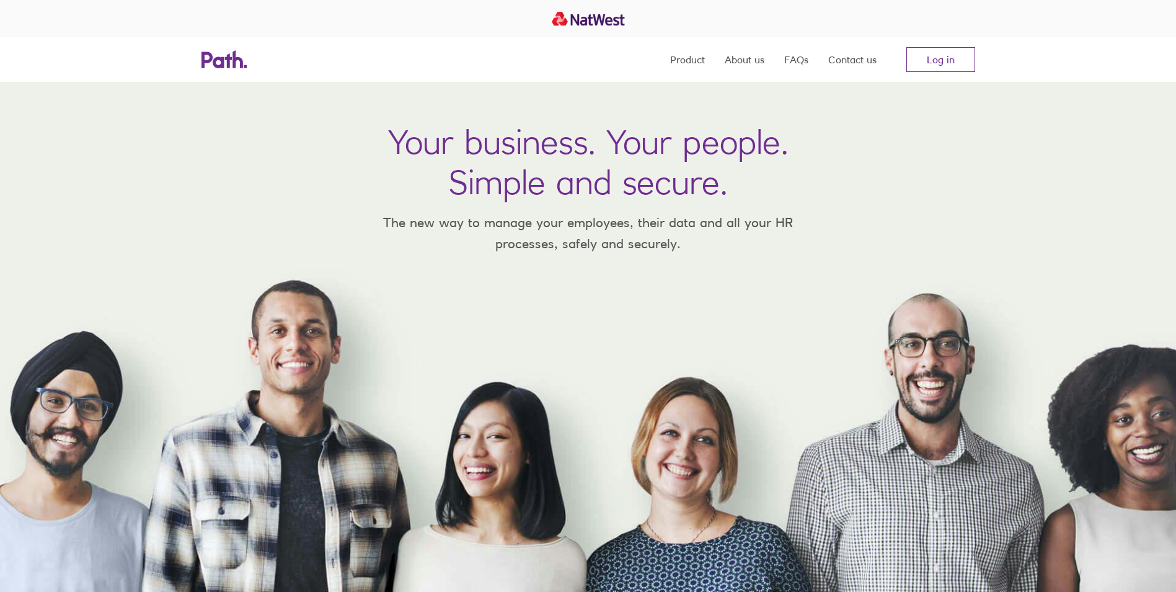  I want to click on p: The new way to manage your employees, their data and all your HR processes, safely and securely., so click(589, 233).